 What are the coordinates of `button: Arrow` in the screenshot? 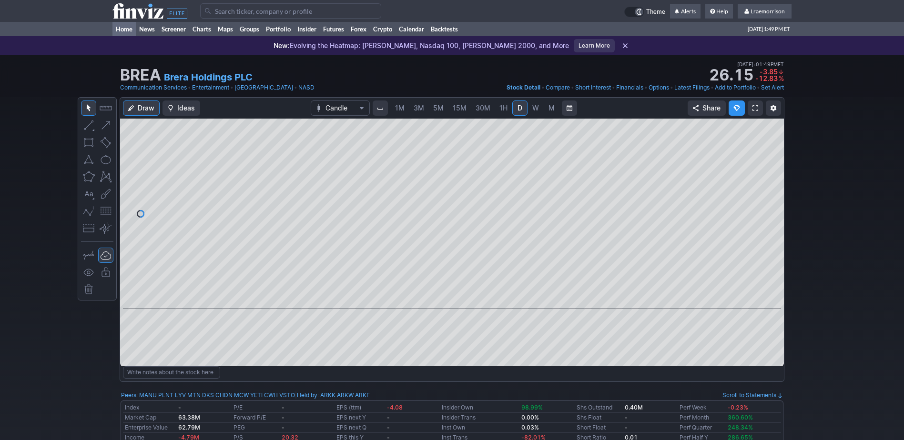 It's located at (106, 125).